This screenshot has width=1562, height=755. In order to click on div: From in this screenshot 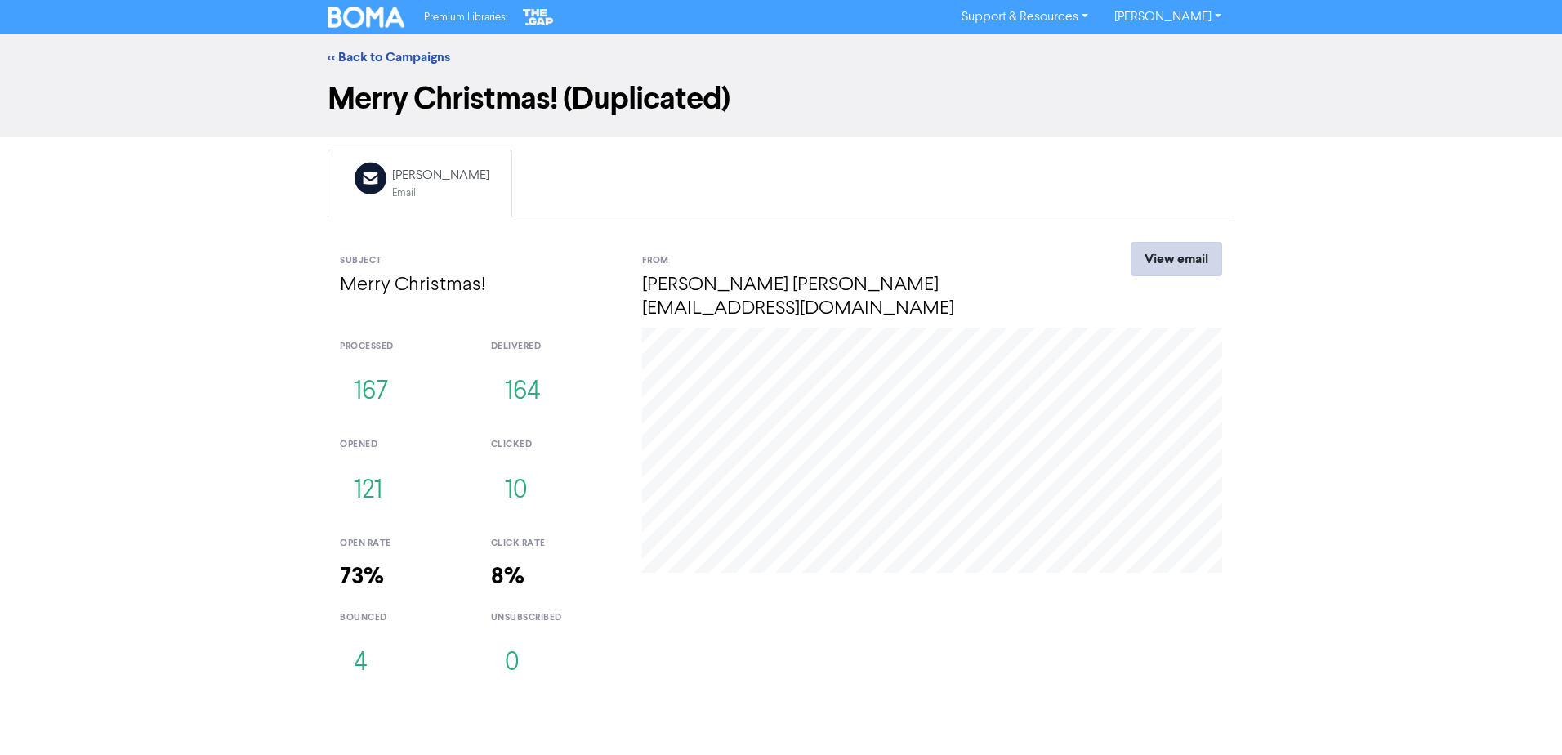, I will do `click(856, 261)`.